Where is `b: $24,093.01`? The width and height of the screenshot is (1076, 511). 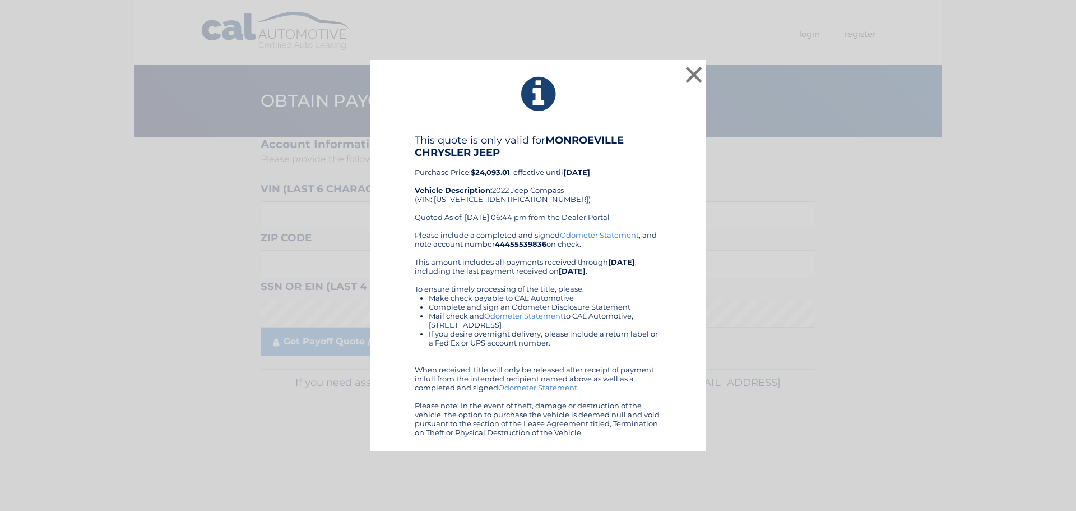 b: $24,093.01 is located at coordinates (490, 172).